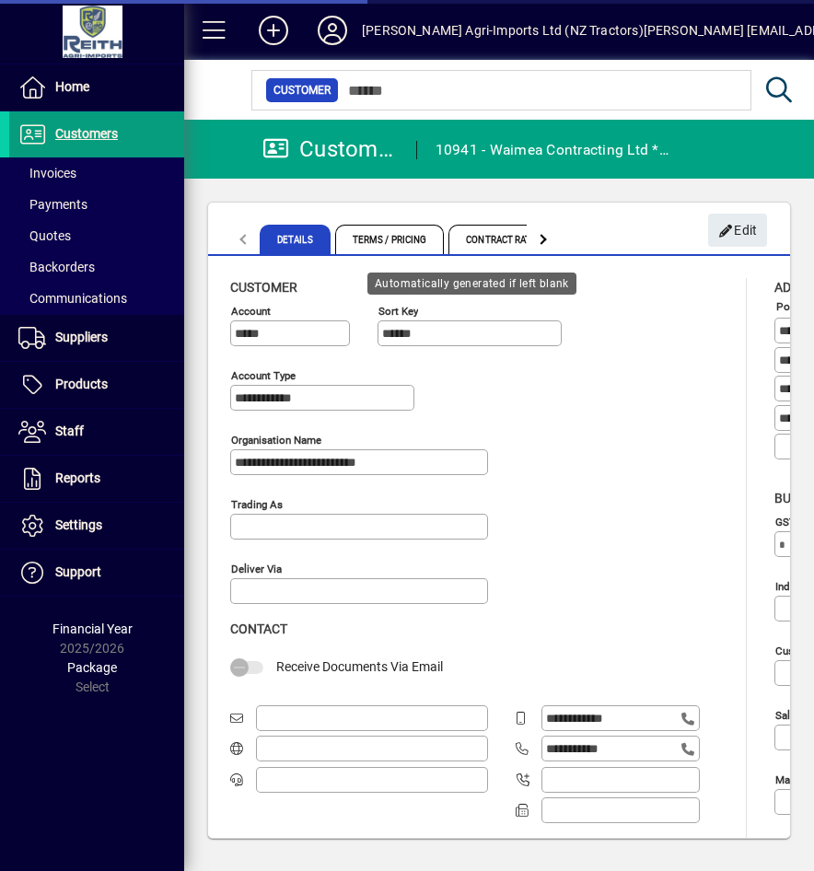  Describe the element at coordinates (504, 239) in the screenshot. I see `span: Contract Rates` at that location.